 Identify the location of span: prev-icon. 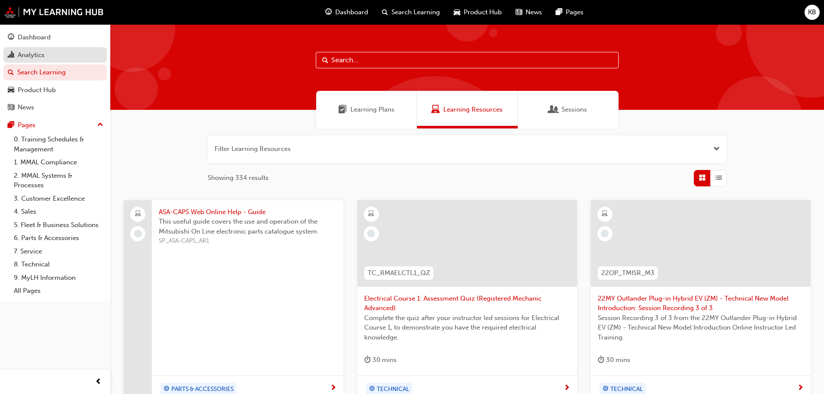
(98, 382).